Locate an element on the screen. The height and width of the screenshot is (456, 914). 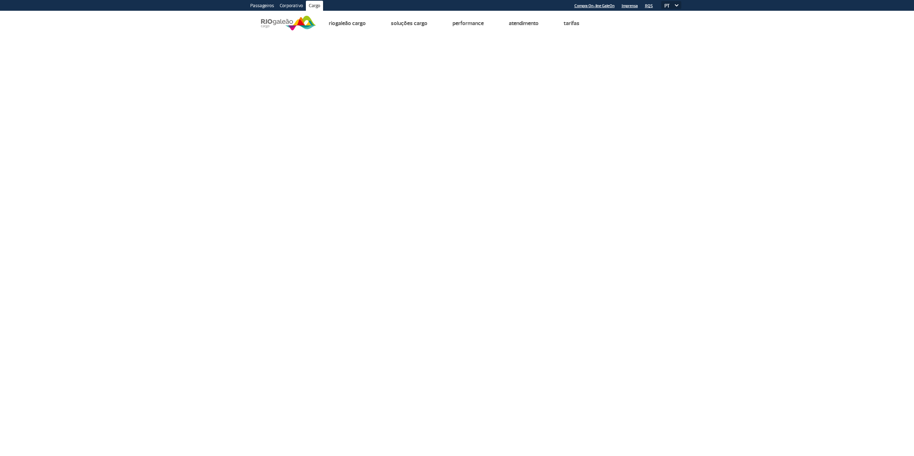
a: Atendimento is located at coordinates (524, 23).